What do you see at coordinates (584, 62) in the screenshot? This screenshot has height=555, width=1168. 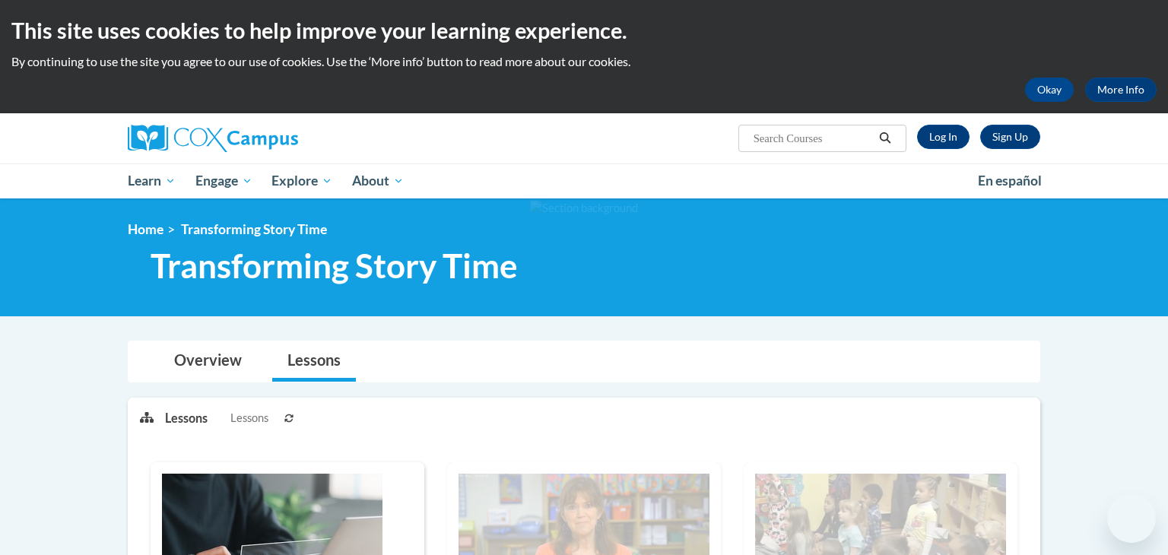 I see `p: By continuing to use the site you agree to our use of cookies. Use the ‘More info’ button to read...` at bounding box center [584, 62].